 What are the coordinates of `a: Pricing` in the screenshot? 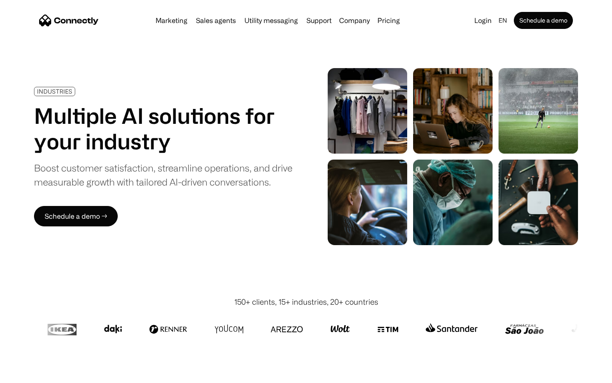 It's located at (388, 20).